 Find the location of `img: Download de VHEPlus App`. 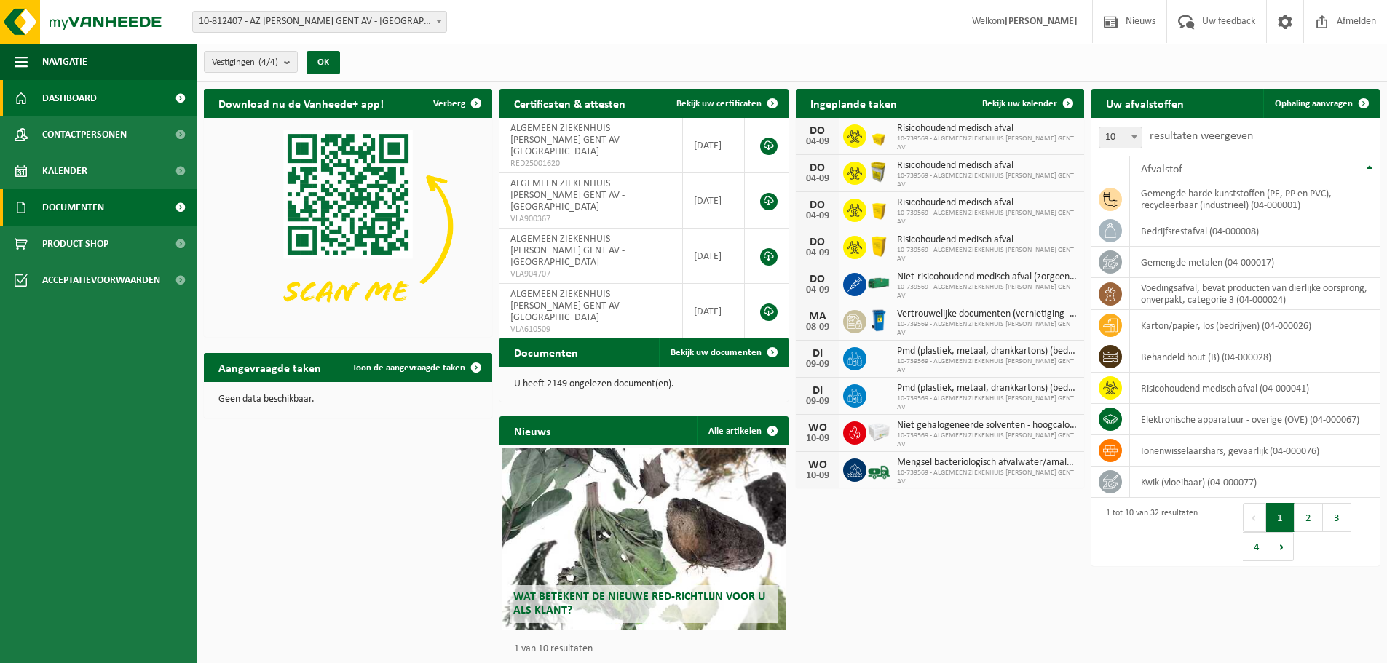

img: Download de VHEPlus App is located at coordinates (348, 226).